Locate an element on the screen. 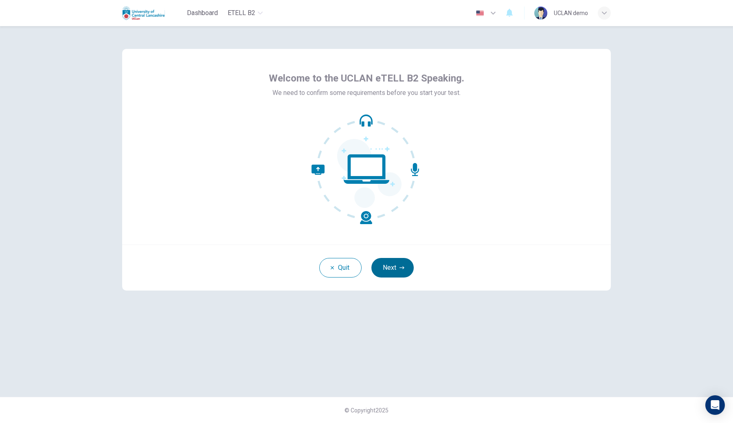  img: Profile picture is located at coordinates (541, 13).